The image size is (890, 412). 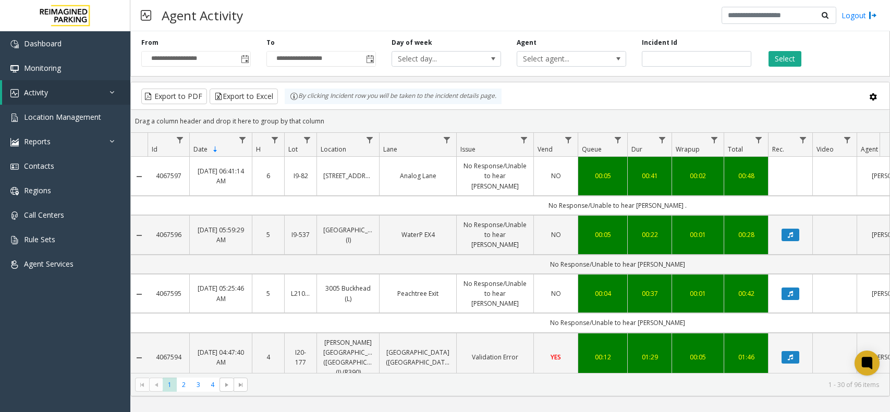 I want to click on a: 01:29, so click(x=650, y=357).